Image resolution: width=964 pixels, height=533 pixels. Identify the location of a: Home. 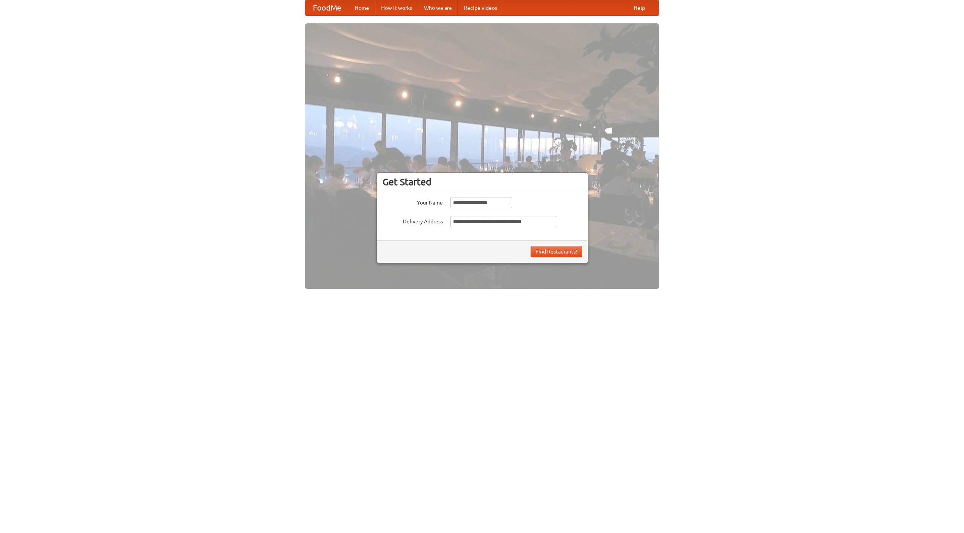
(362, 8).